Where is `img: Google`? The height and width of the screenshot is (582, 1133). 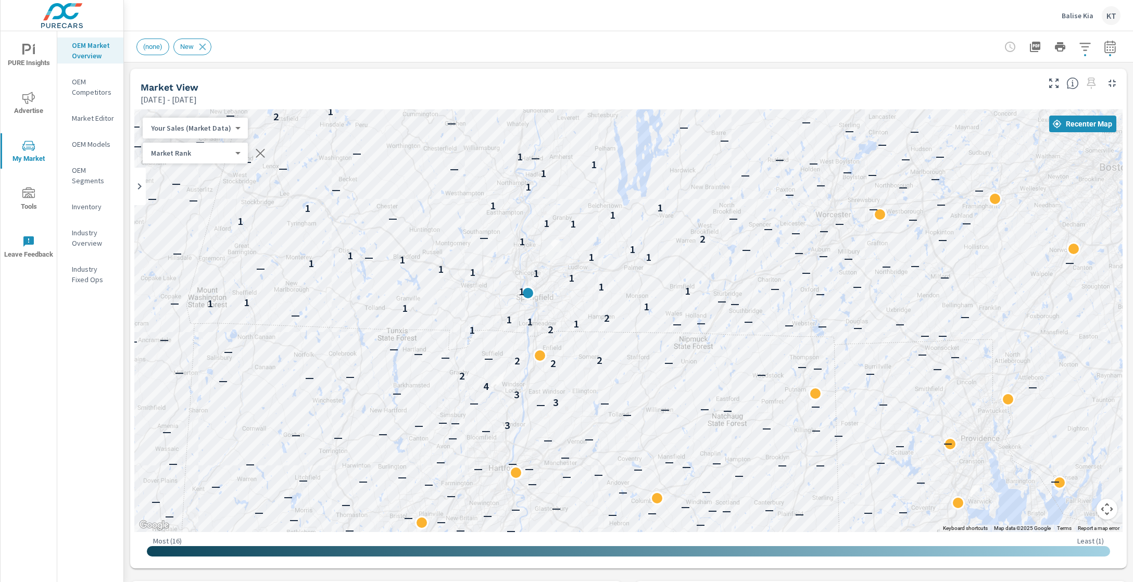 img: Google is located at coordinates (154, 525).